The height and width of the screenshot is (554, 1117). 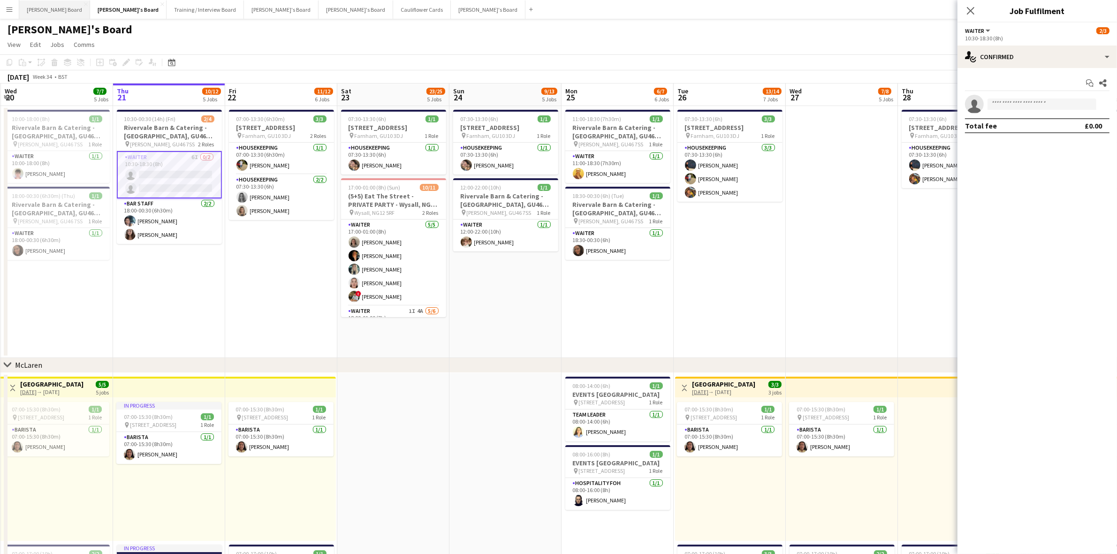 I want to click on span: 26, so click(x=682, y=97).